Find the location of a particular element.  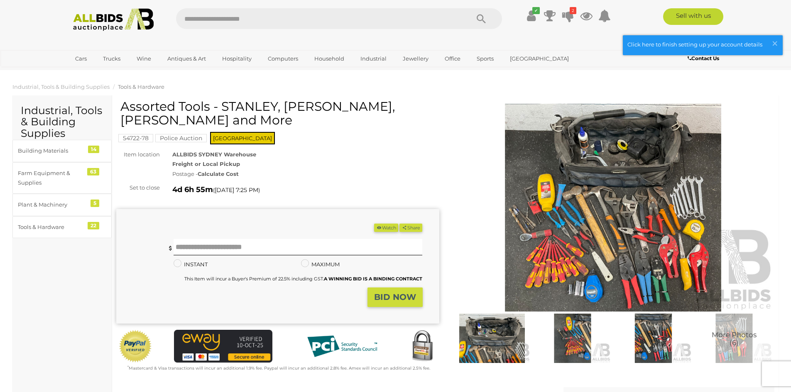

strong: 4d 6h 55m is located at coordinates (193, 190).